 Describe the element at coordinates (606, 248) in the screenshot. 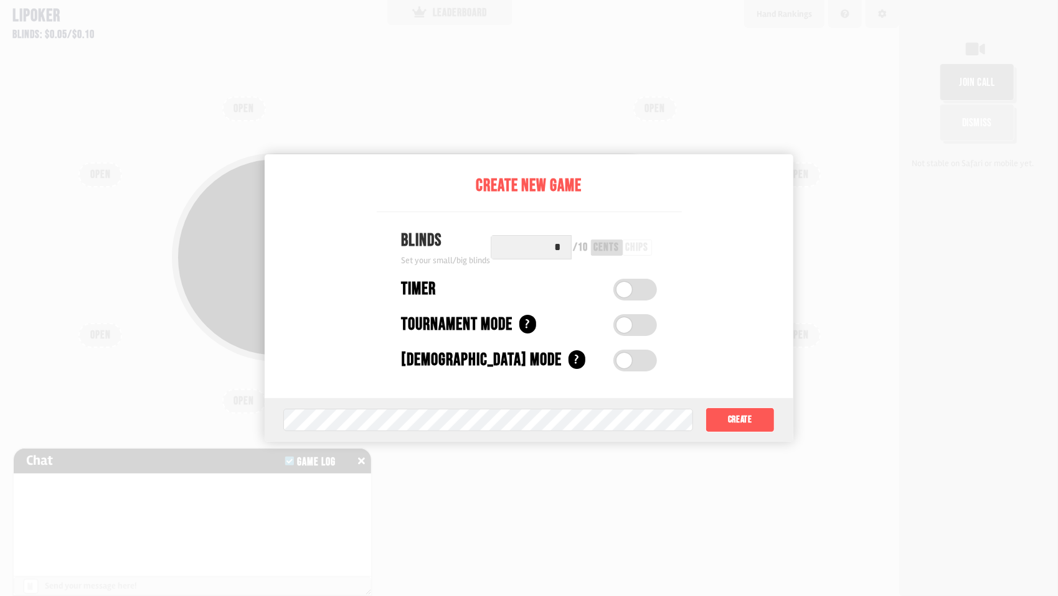

I see `div: cents` at that location.